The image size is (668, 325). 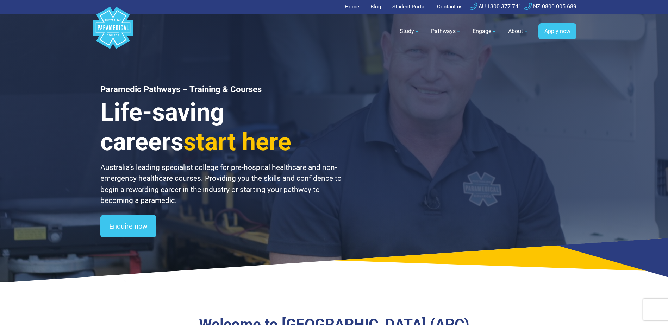 What do you see at coordinates (495, 6) in the screenshot?
I see `a: AU 1300 377 741` at bounding box center [495, 6].